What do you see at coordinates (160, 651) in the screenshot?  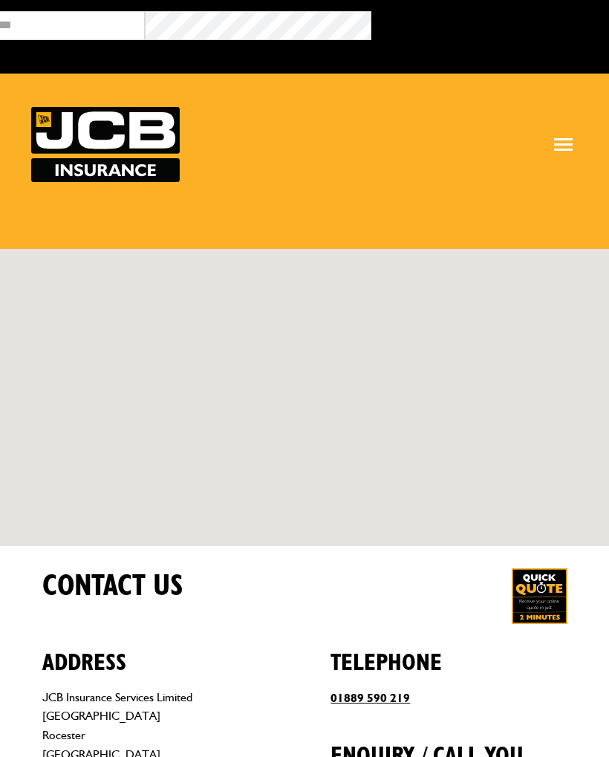 I see `h2: Address` at bounding box center [160, 651].